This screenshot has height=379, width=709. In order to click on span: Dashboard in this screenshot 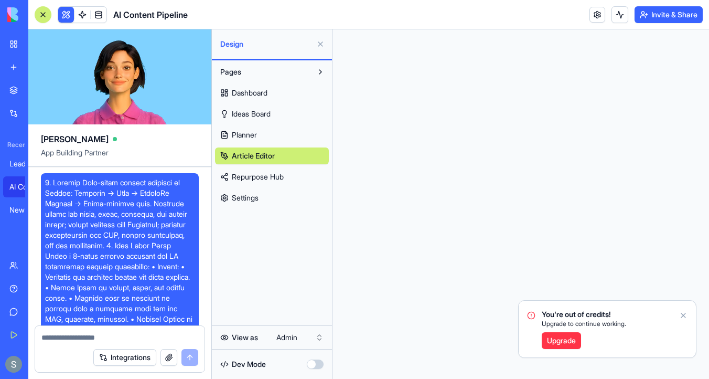, I will do `click(250, 93)`.